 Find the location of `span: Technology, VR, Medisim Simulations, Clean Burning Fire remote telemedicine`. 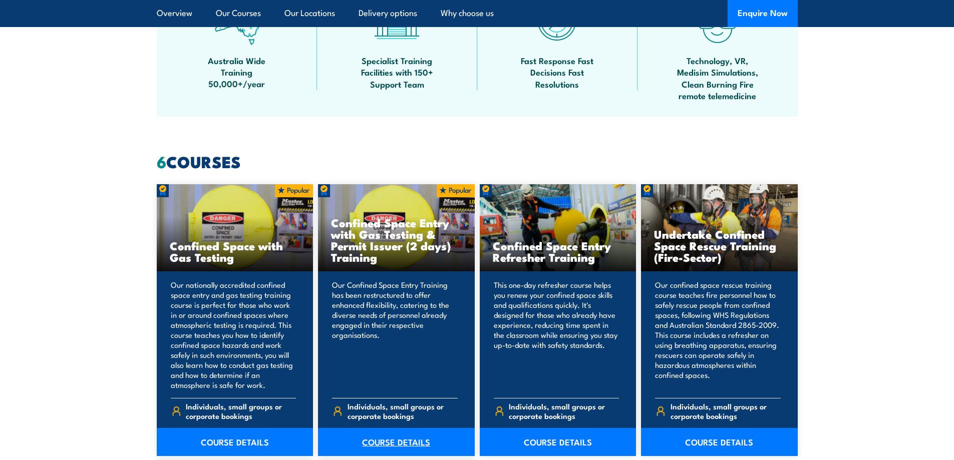

span: Technology, VR, Medisim Simulations, Clean Burning Fire remote telemedicine is located at coordinates (718, 78).